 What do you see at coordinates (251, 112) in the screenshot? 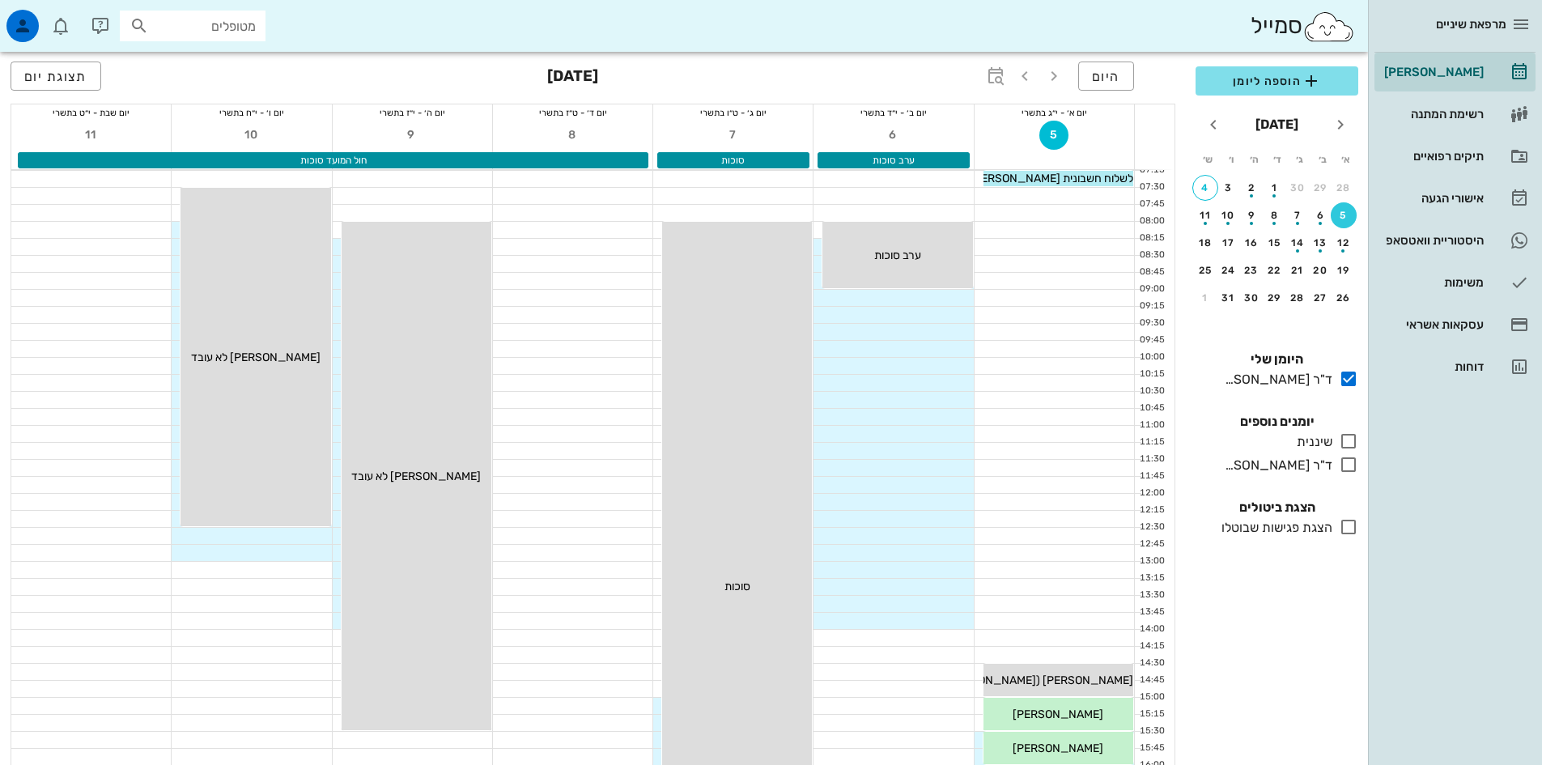
I see `div: יום ו׳ - י״ח בתשרי` at bounding box center [251, 112].